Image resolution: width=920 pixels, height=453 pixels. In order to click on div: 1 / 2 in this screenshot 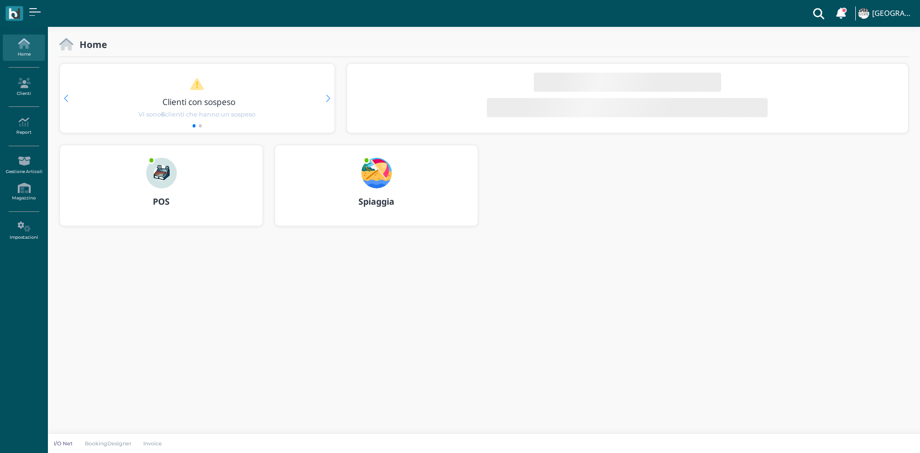, I will do `click(197, 98)`.